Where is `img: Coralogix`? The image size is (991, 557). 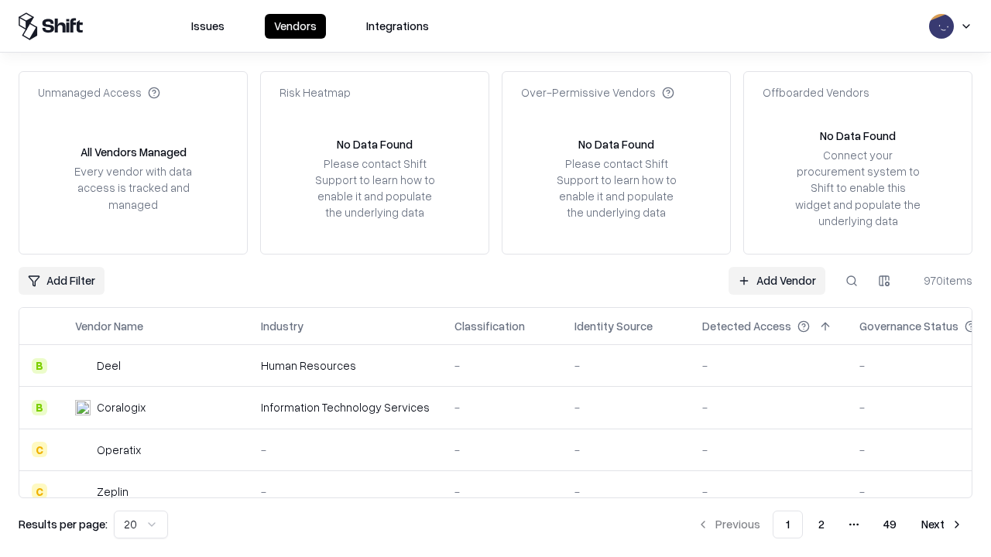
img: Coralogix is located at coordinates (83, 408).